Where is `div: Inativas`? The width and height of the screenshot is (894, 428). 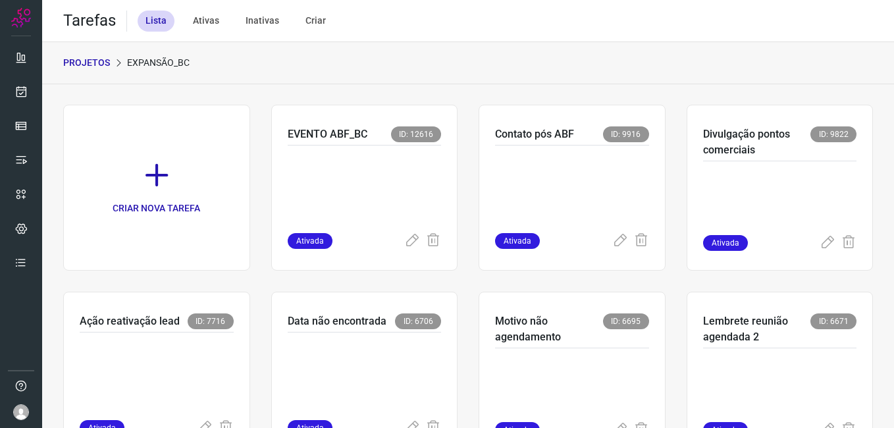
div: Inativas is located at coordinates (262, 21).